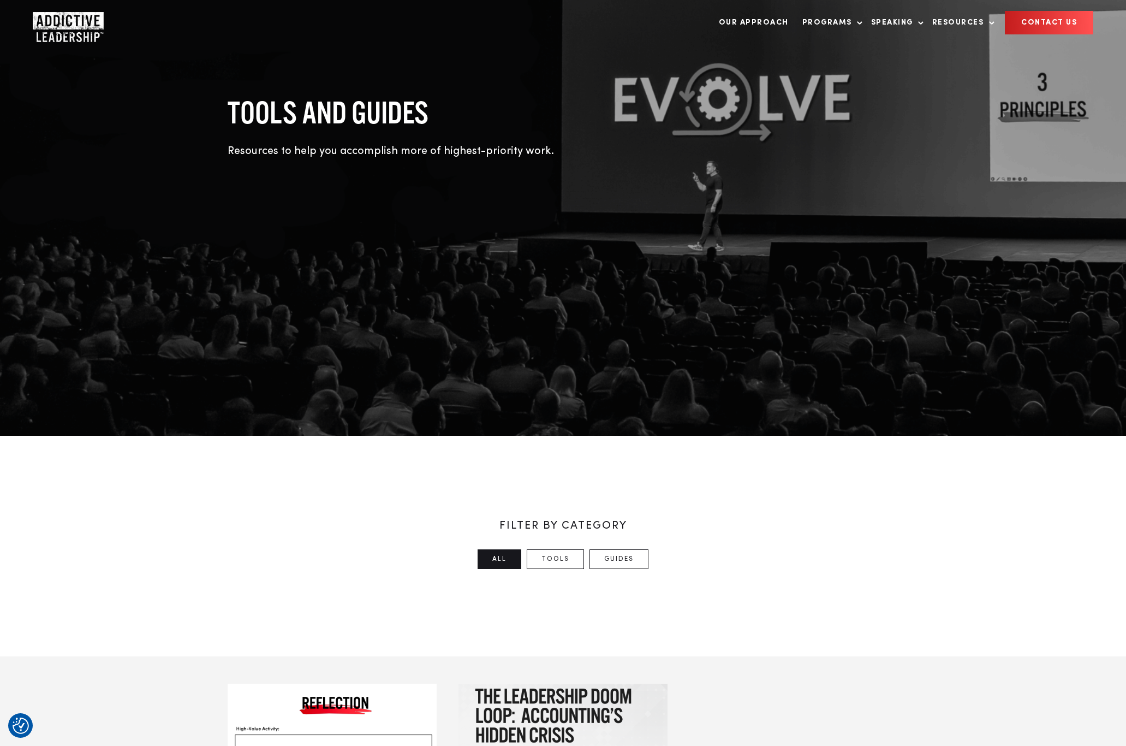 This screenshot has height=746, width=1126. What do you see at coordinates (555, 559) in the screenshot?
I see `a: Tools` at bounding box center [555, 559].